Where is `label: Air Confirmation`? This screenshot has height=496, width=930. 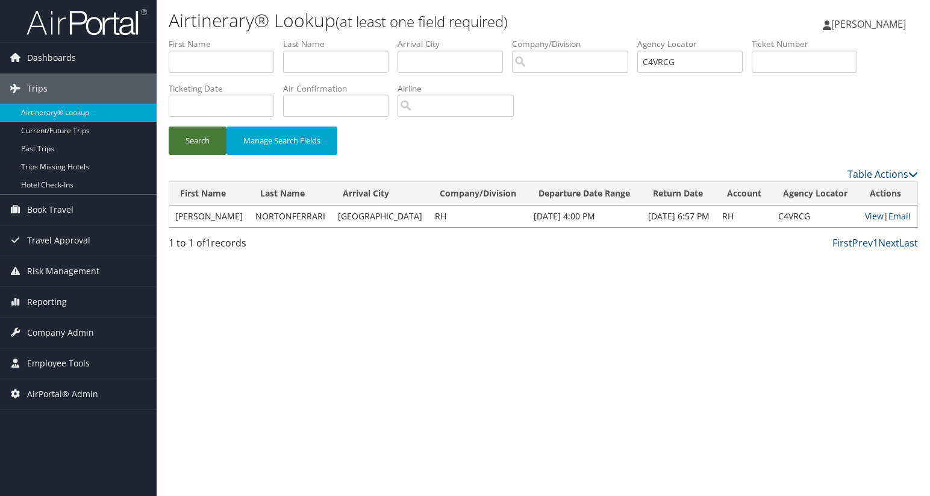 label: Air Confirmation is located at coordinates (340, 89).